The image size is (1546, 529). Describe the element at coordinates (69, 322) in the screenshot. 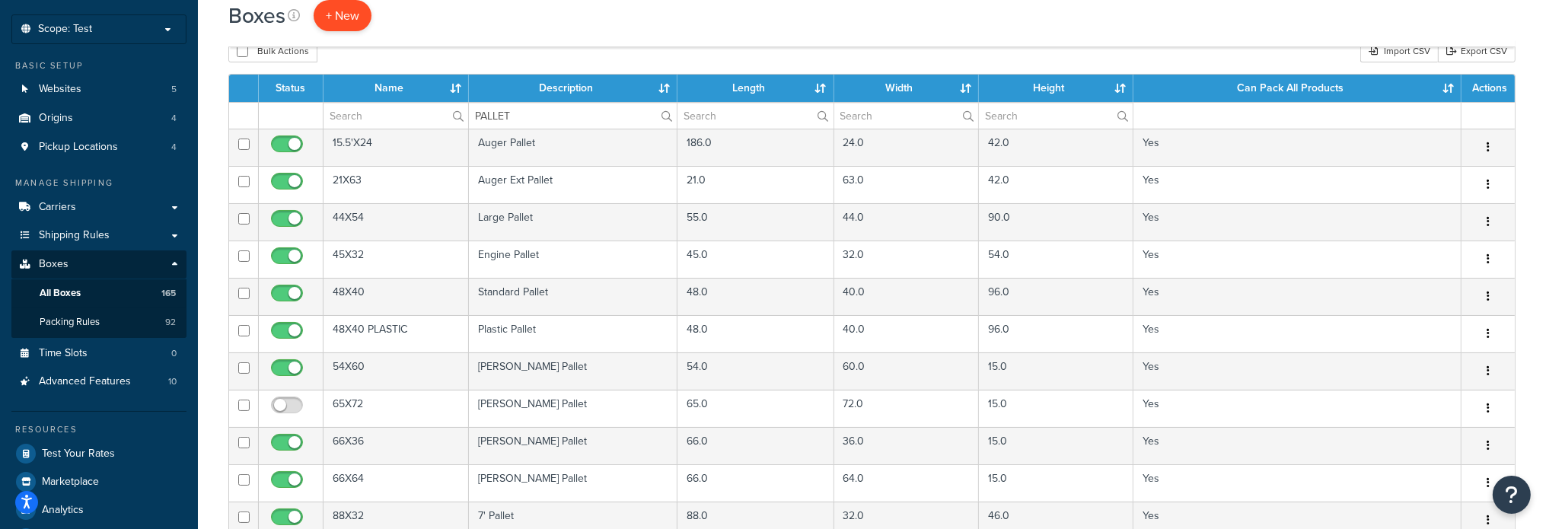

I see `span: Packing Rules` at that location.